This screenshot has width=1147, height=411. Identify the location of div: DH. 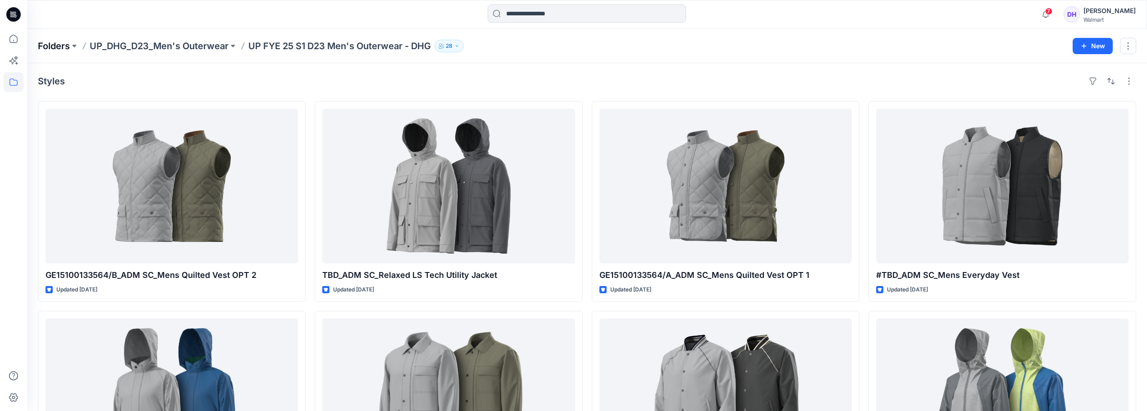
(1072, 14).